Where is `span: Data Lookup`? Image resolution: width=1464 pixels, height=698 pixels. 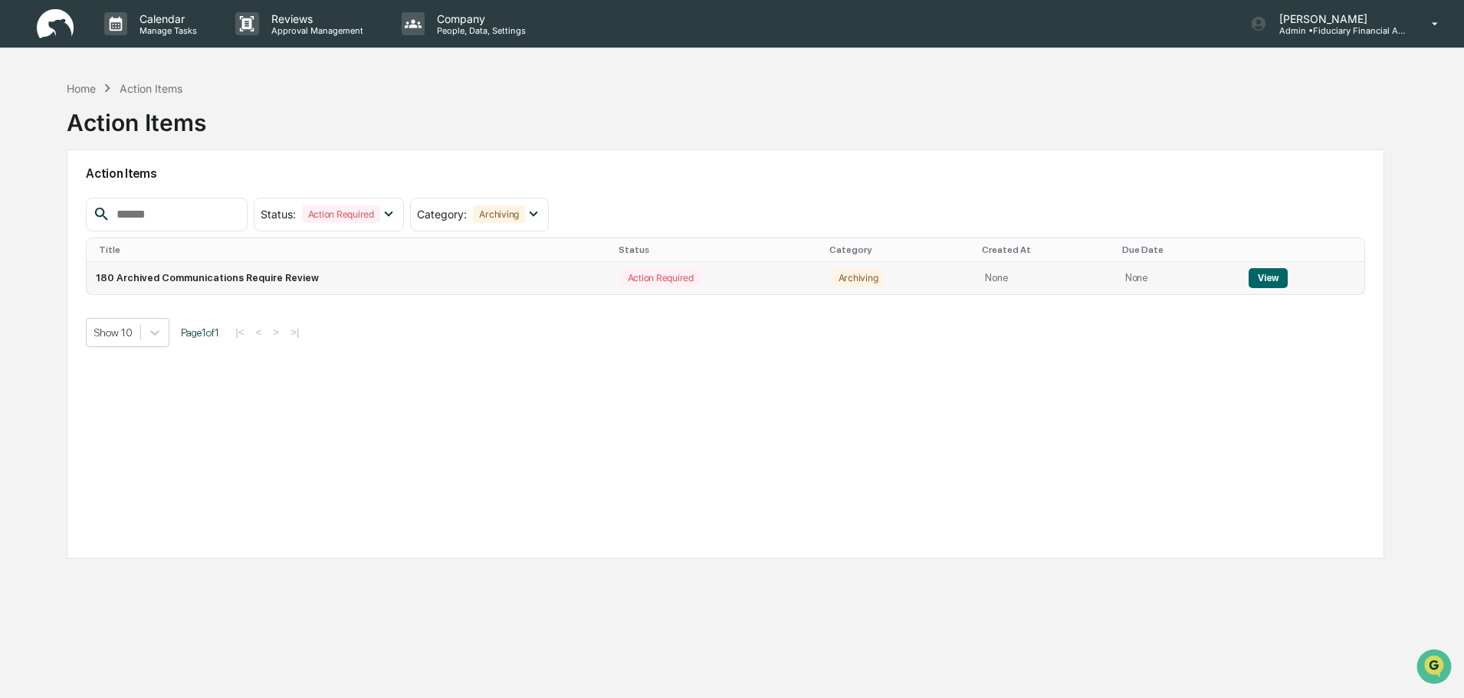 span: Data Lookup is located at coordinates (64, 230).